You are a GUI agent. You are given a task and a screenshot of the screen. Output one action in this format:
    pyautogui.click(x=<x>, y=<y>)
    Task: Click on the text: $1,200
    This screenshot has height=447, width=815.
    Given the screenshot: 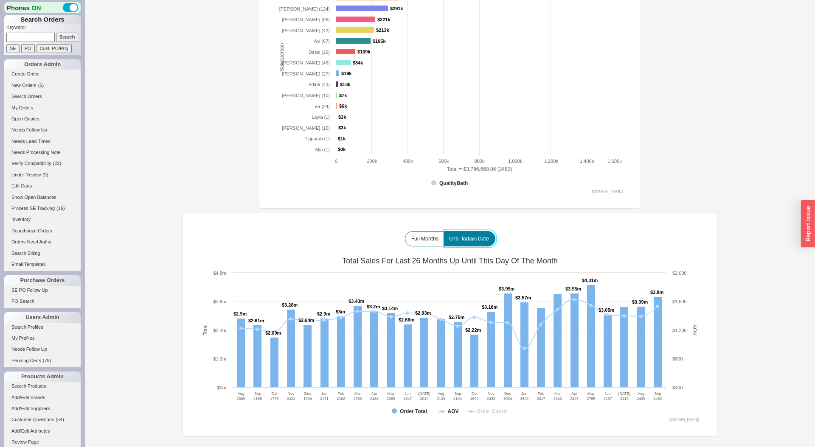 What is the action you would take?
    pyautogui.click(x=679, y=331)
    